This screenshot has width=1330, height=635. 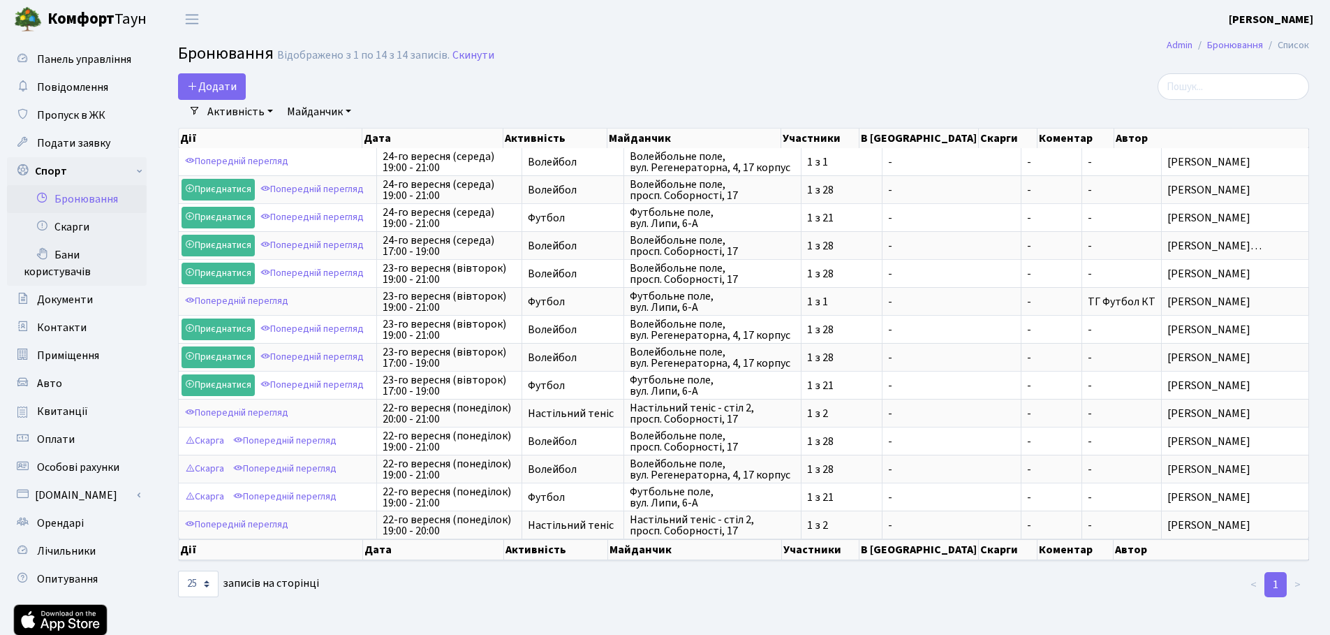 What do you see at coordinates (449, 525) in the screenshot?
I see `span: 22-го вересня (понеділок) 19:00 - 20:00` at bounding box center [449, 525].